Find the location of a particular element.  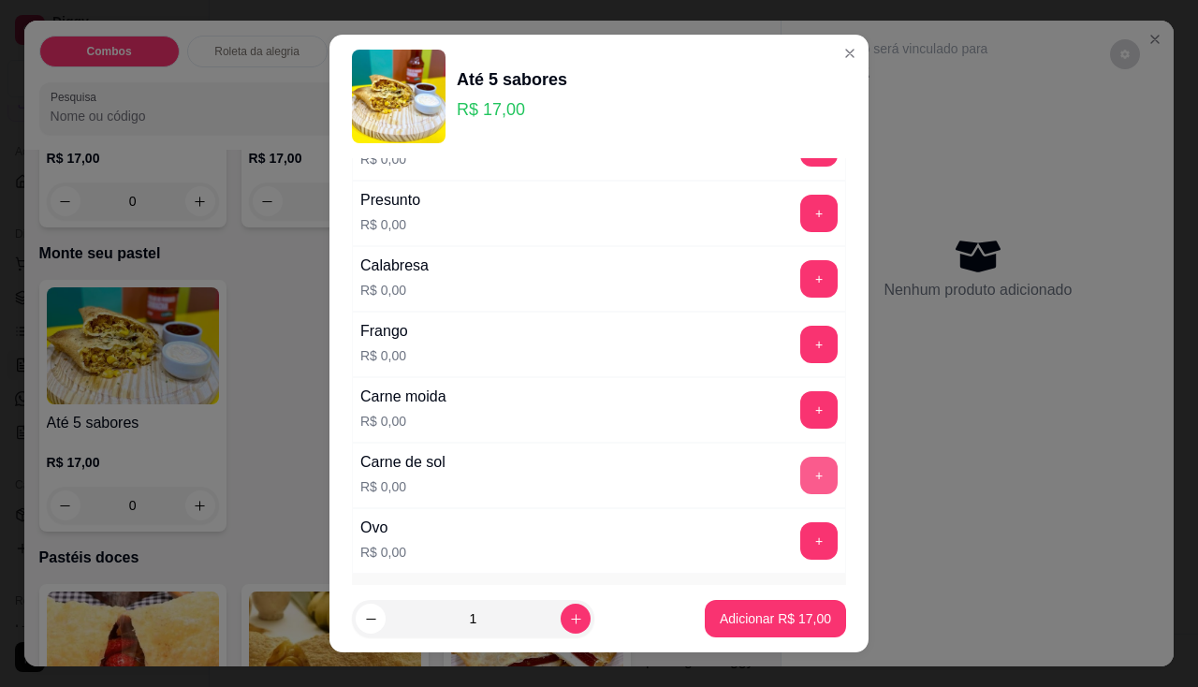

div: Frango is located at coordinates (384, 331).